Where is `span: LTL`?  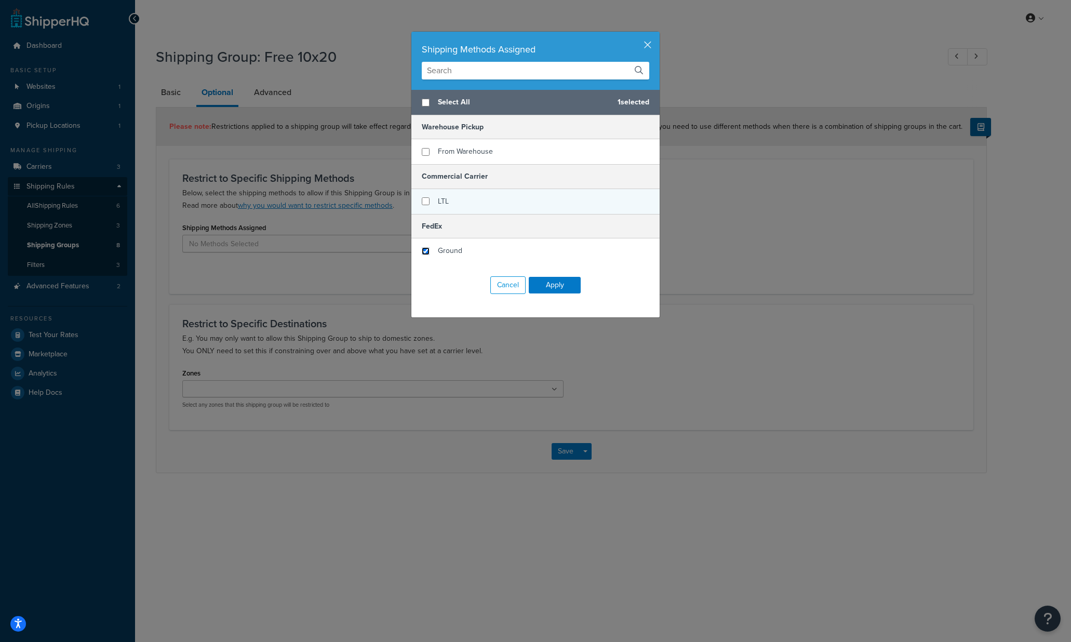
span: LTL is located at coordinates (443, 201).